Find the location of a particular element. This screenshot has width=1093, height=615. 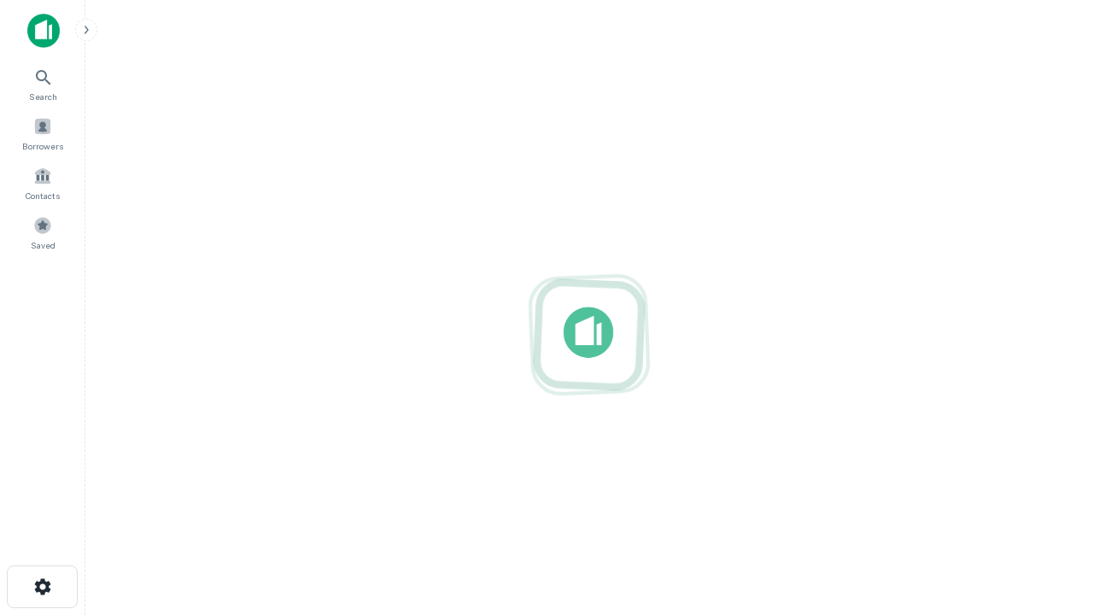

div: Chat Widget is located at coordinates (1050, 464).